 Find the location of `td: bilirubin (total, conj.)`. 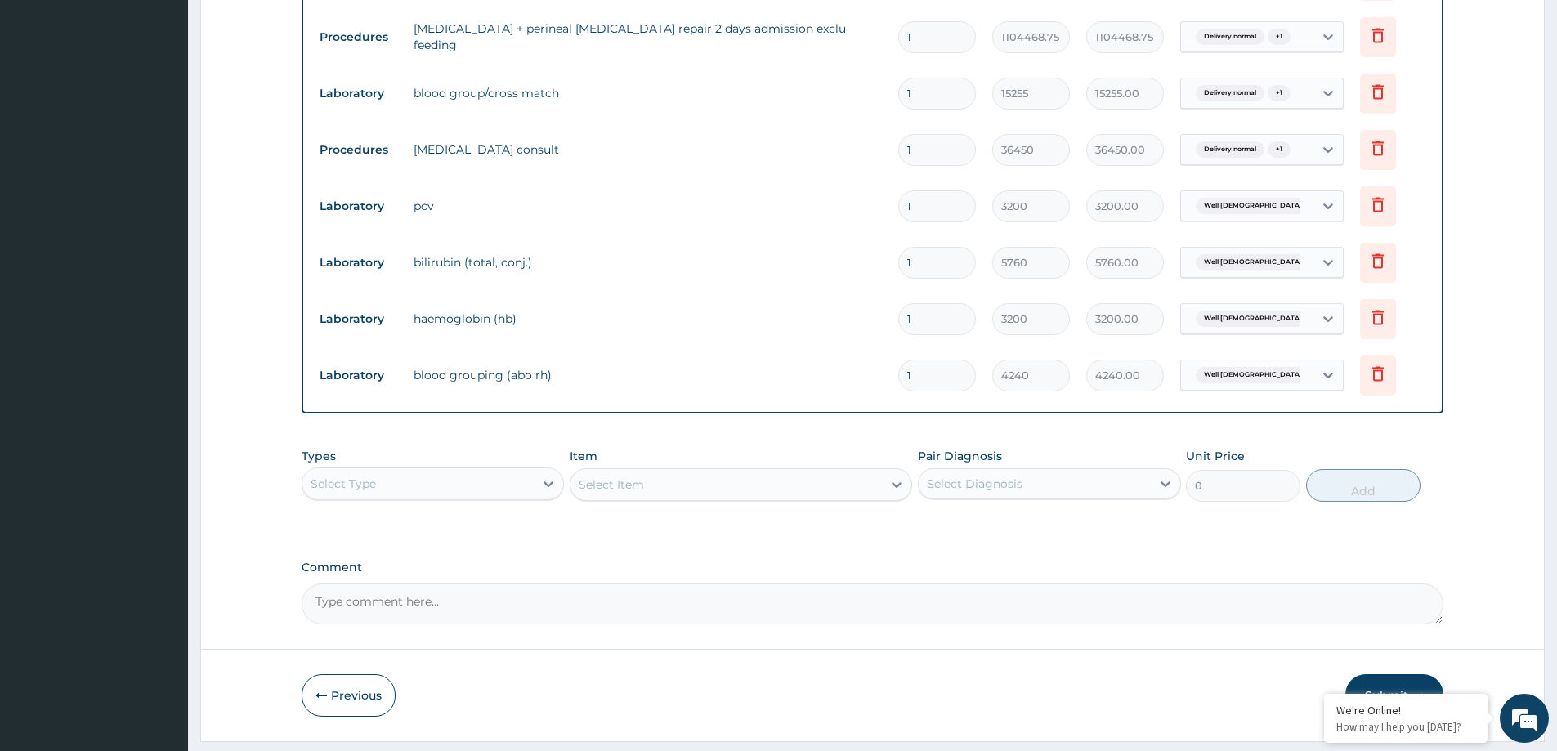

td: bilirubin (total, conj.) is located at coordinates (647, 262).